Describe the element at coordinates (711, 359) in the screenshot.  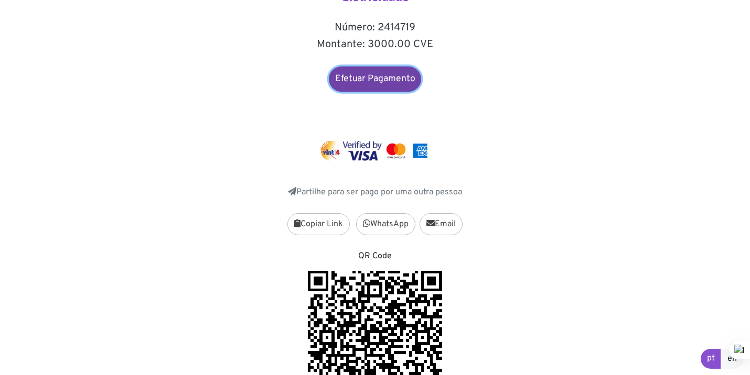
I see `a: pt` at that location.